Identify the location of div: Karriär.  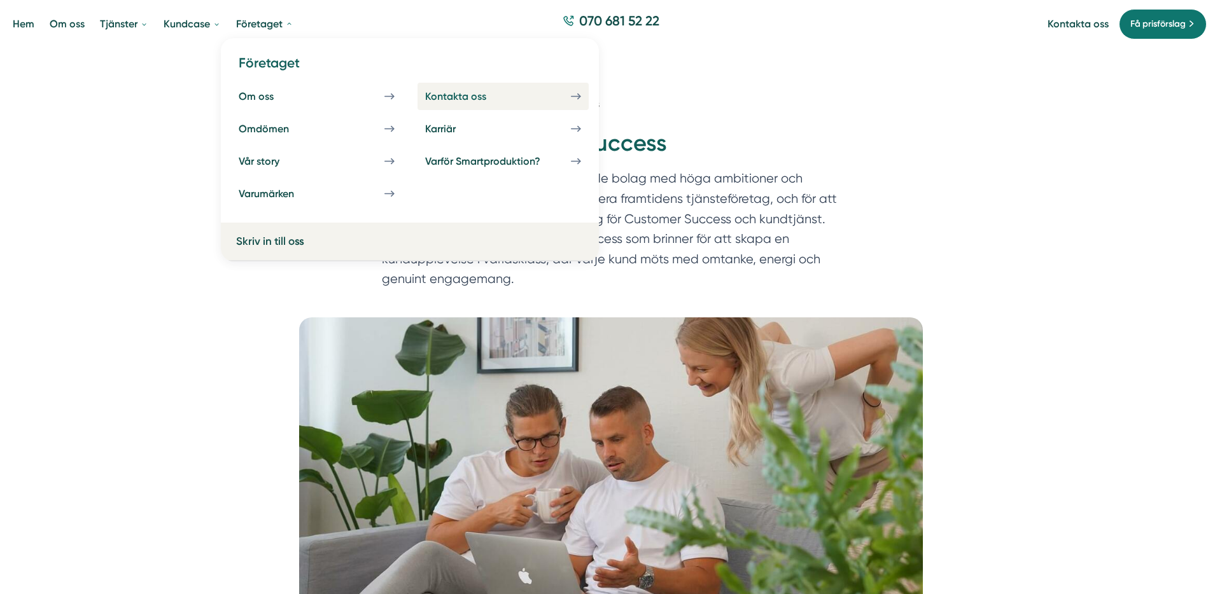
(456, 129).